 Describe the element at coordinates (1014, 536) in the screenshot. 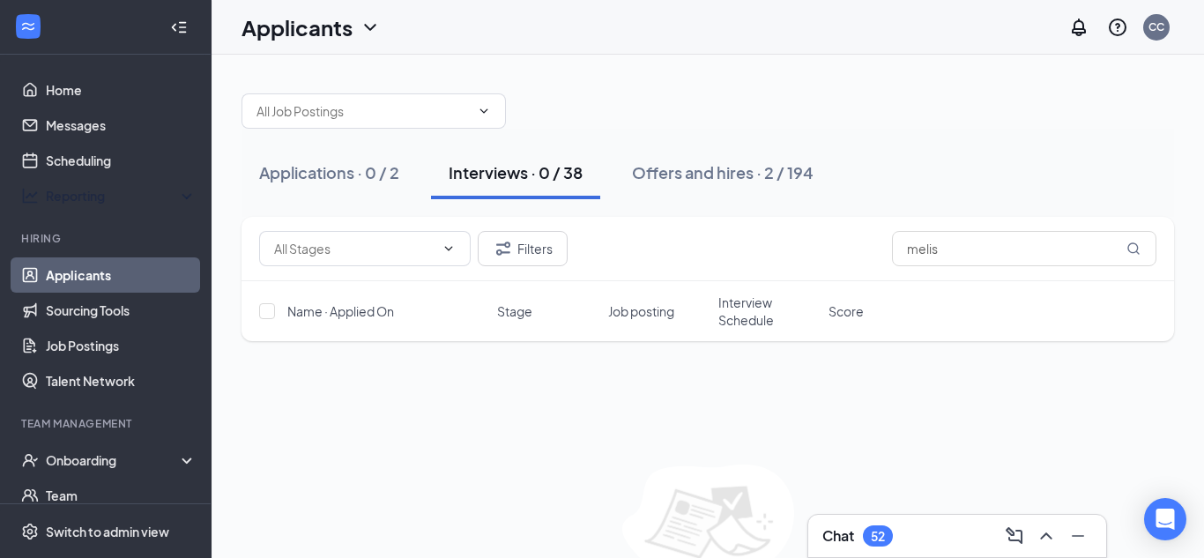

I see `svg: ComposeMessage` at that location.